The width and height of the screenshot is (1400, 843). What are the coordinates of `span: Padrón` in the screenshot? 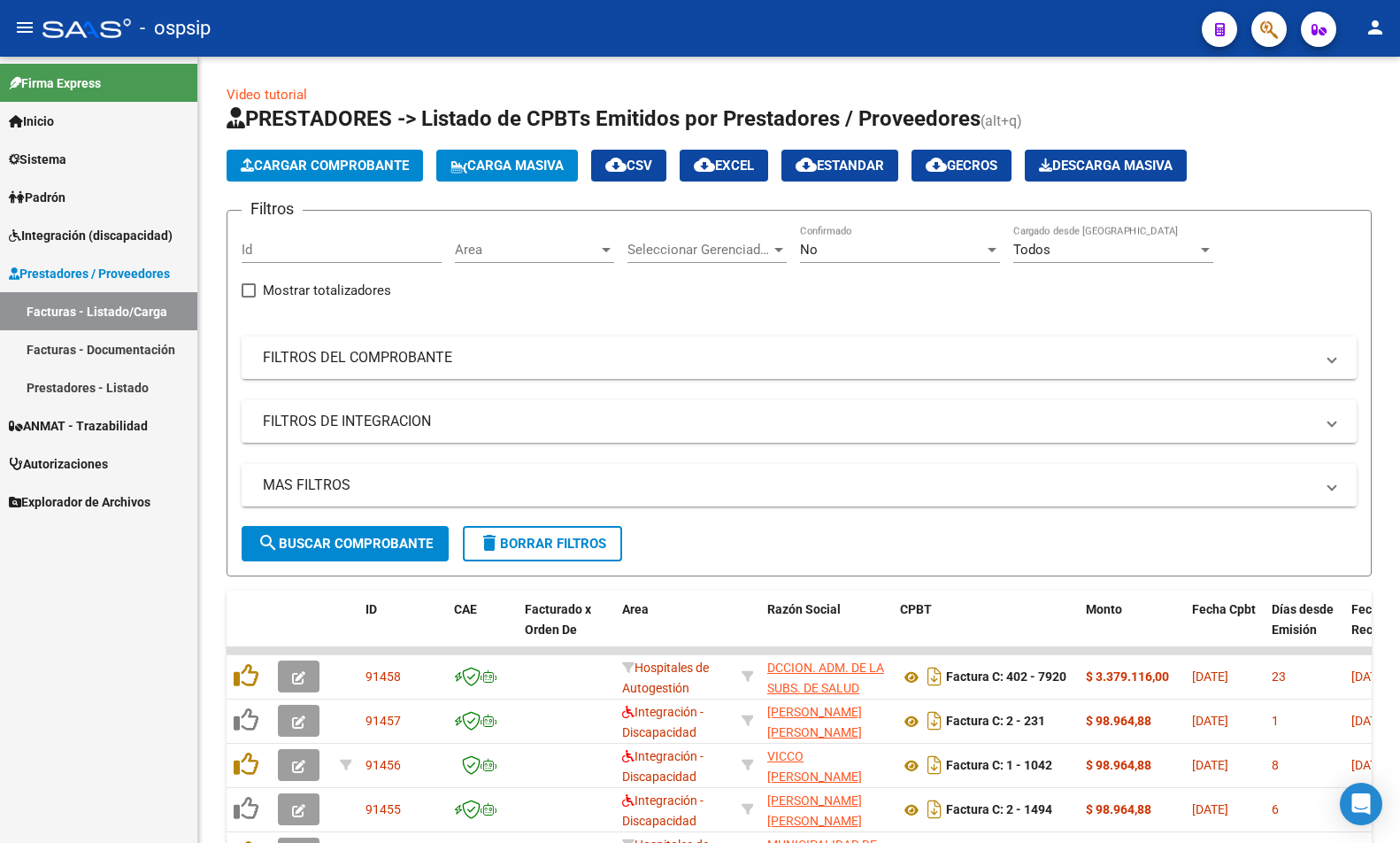 It's located at (37, 198).